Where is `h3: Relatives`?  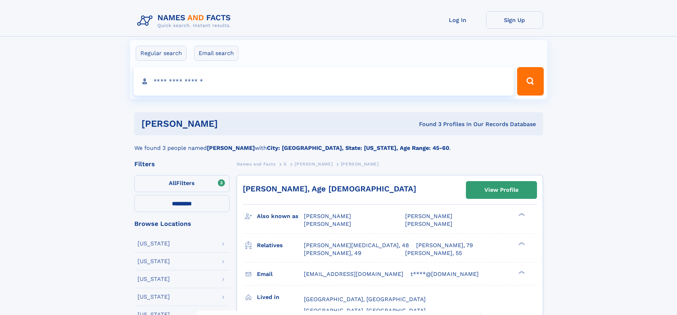
h3: Relatives is located at coordinates (280, 246).